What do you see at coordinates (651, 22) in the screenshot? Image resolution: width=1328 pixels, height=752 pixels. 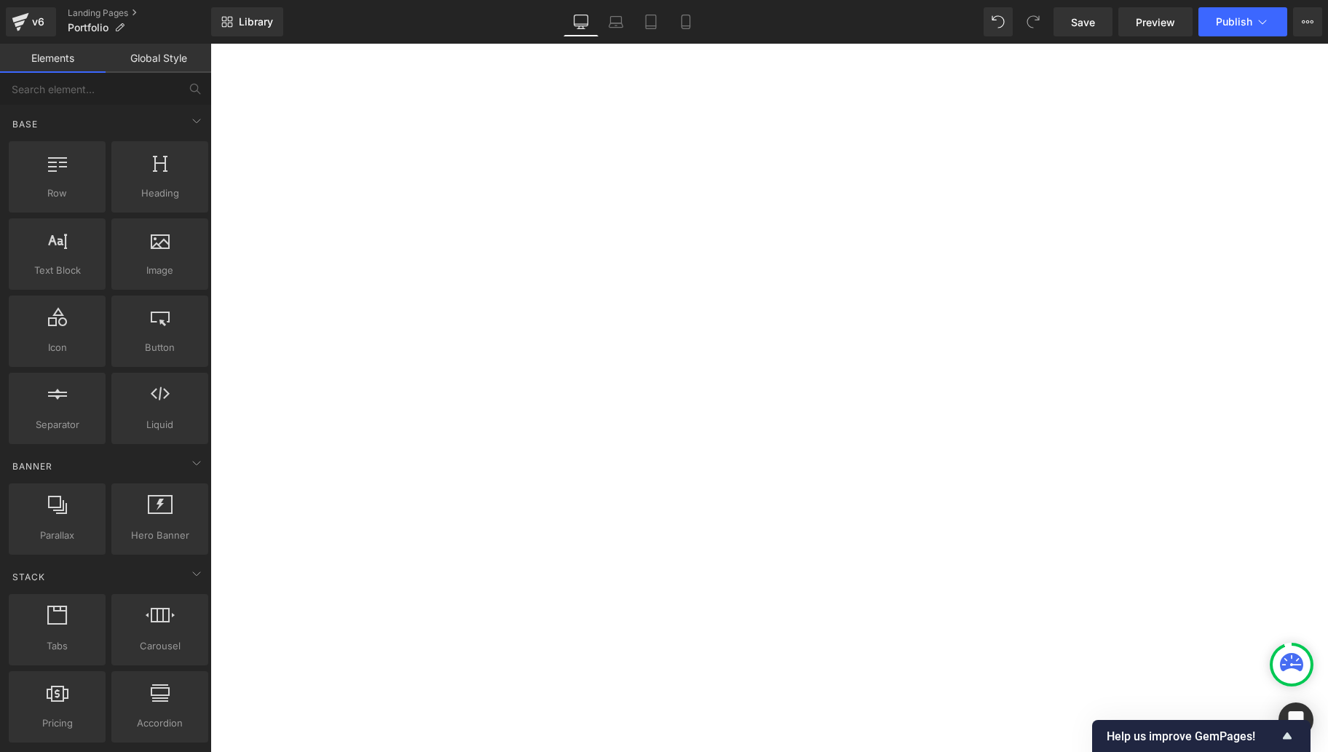 I see `a: Tablet` at bounding box center [651, 22].